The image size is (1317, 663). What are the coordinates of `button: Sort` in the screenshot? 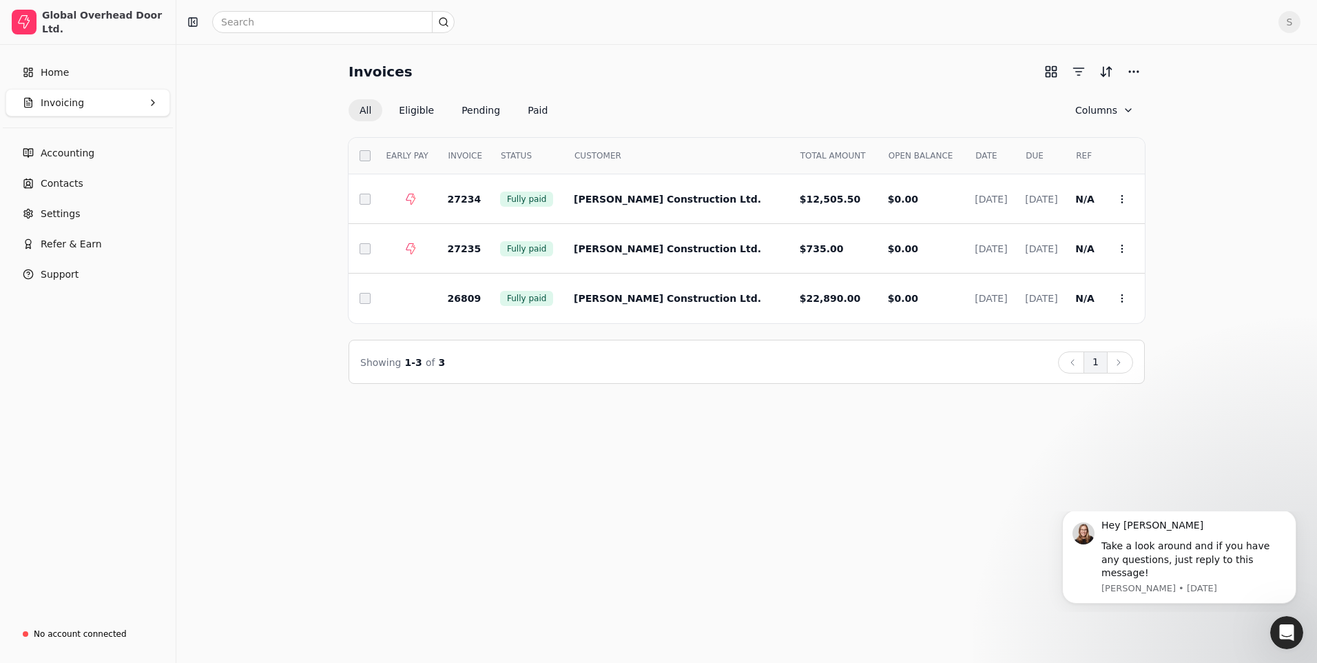 It's located at (1107, 72).